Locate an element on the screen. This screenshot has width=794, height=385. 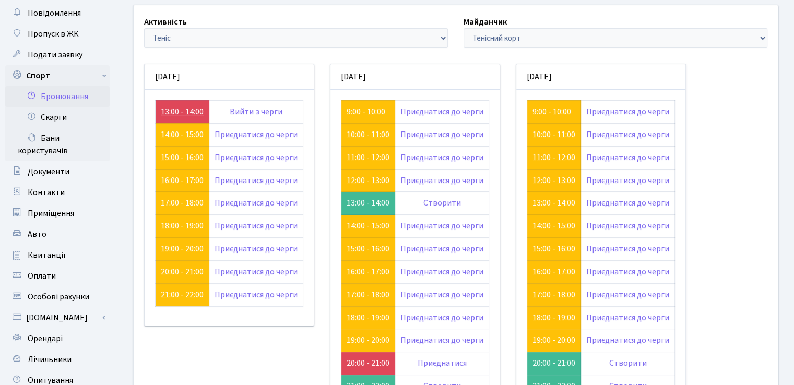
span: Приміщення is located at coordinates (51, 213).